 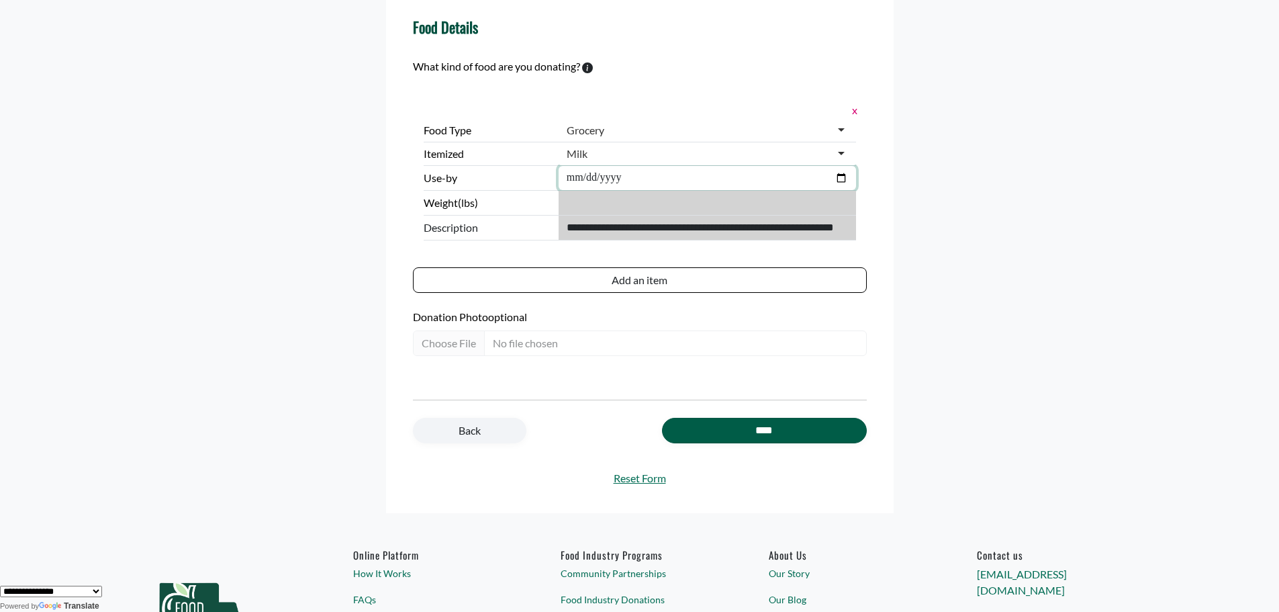 I want to click on button: Add an item, so click(x=640, y=280).